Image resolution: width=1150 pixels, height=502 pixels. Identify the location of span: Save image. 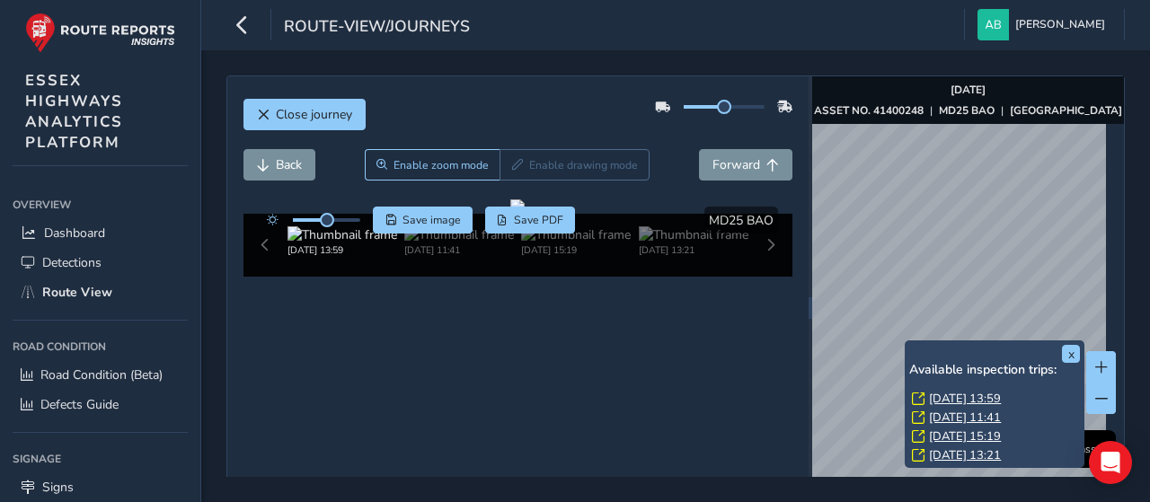
(431, 220).